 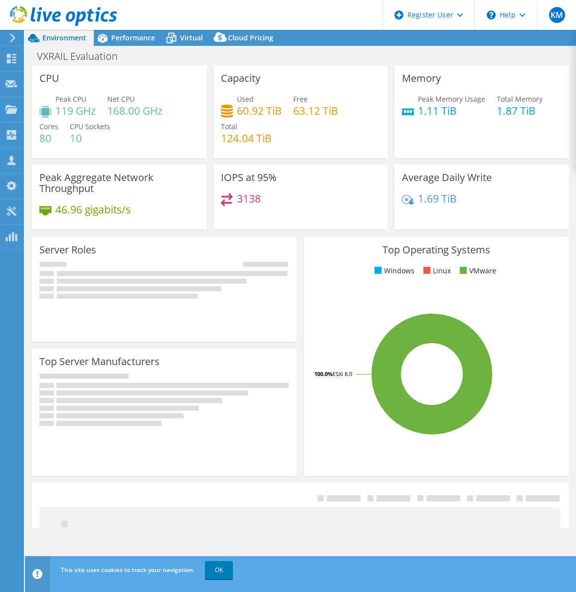 I want to click on li: Linux, so click(x=436, y=271).